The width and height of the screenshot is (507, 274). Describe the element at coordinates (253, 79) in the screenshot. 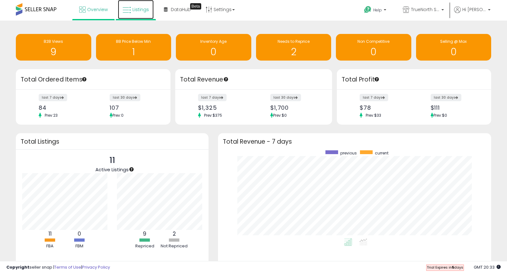

I see `h3: Total Revenue` at that location.